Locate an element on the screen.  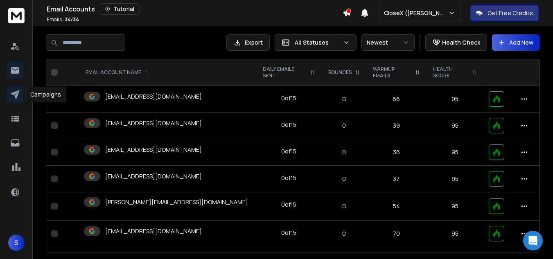
span: 34 / 34 is located at coordinates (72, 19).